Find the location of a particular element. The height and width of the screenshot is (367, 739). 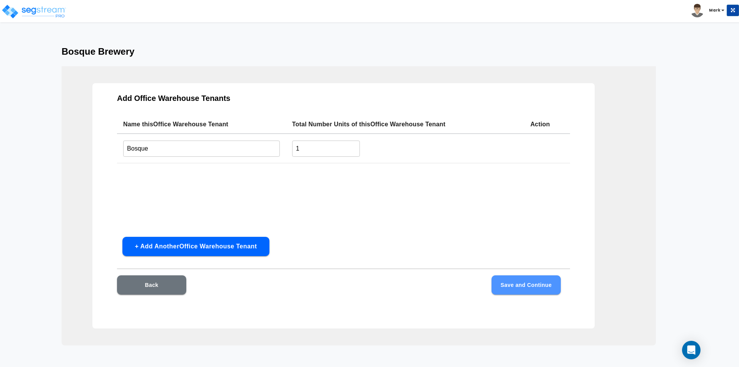

div: Open Intercom Messenger is located at coordinates (691, 350).